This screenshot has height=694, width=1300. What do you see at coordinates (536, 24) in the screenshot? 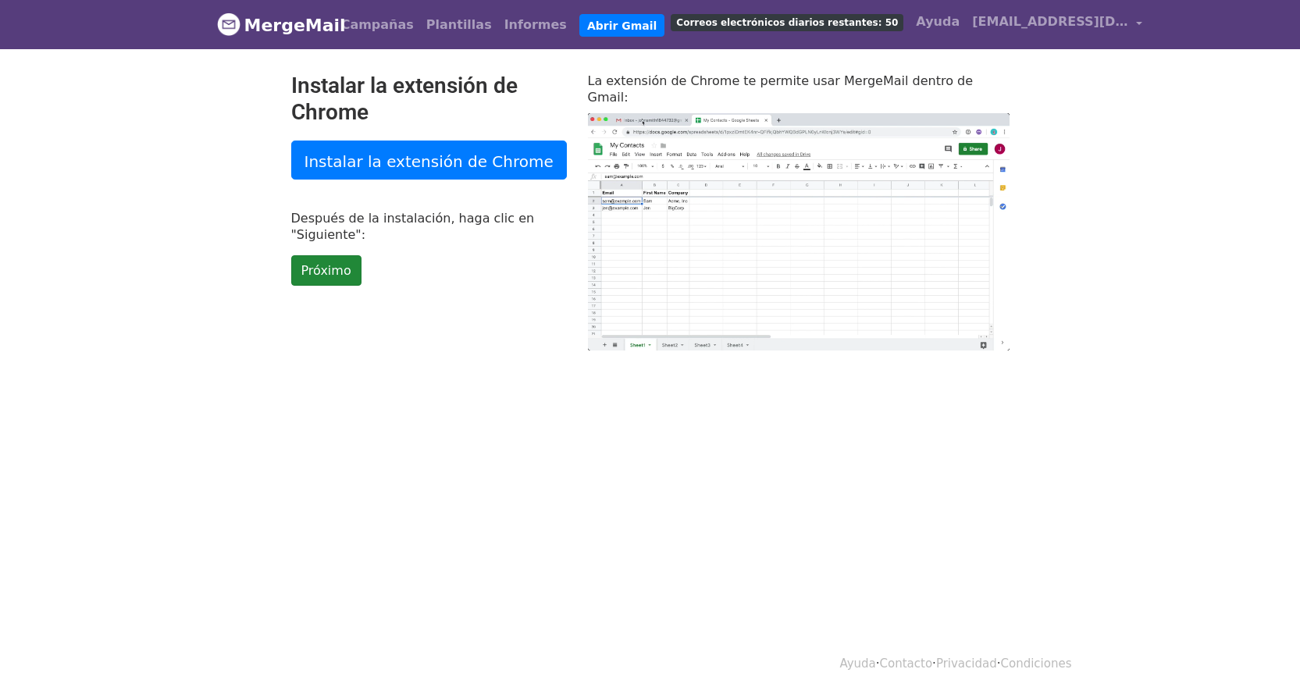
I see `font: Informes` at bounding box center [536, 24].